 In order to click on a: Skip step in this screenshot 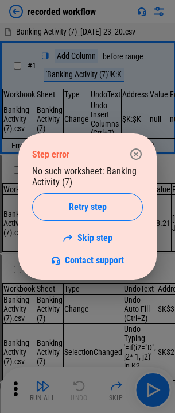, I will do `click(87, 238)`.